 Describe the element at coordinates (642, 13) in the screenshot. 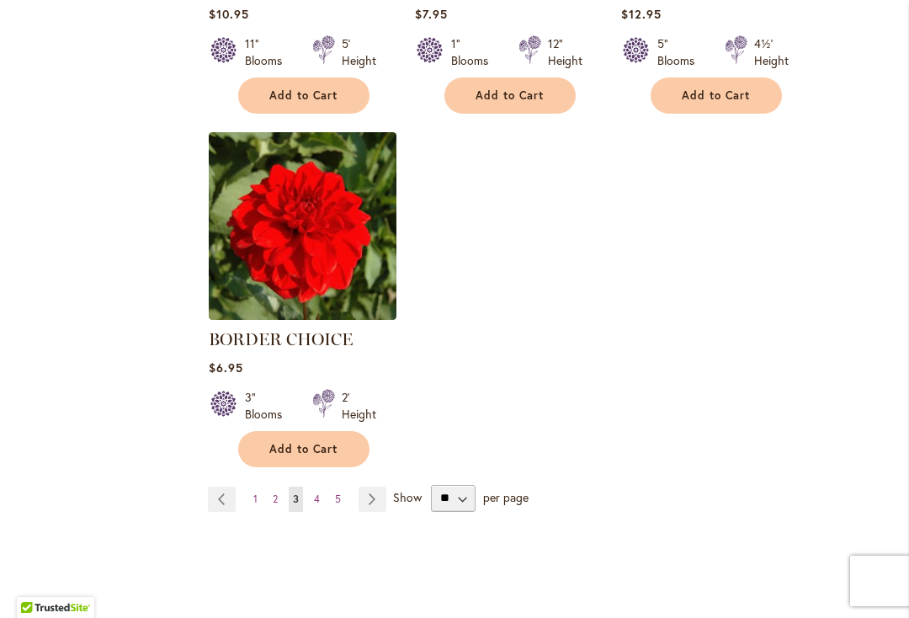

I see `span: $12.95` at that location.